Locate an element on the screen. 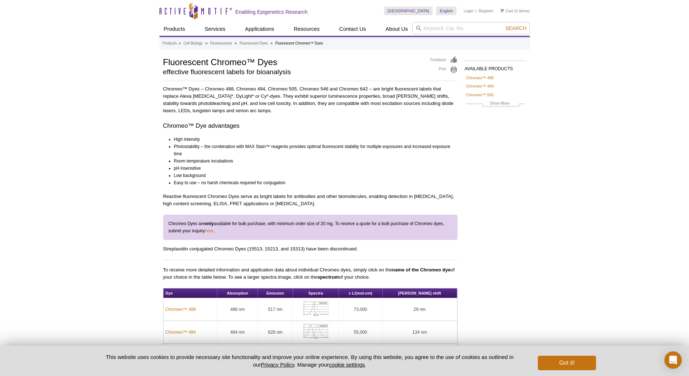  th: Dye is located at coordinates (191, 293).